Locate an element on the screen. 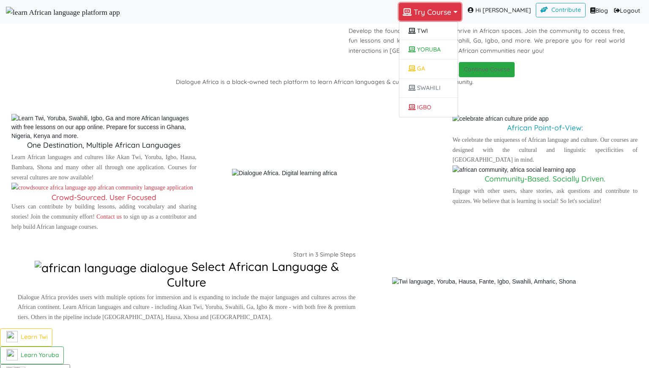 This screenshot has width=649, height=368. p: Dialogue Africa provides users with multiple options for immersion and is expanding to include th... is located at coordinates (187, 307).